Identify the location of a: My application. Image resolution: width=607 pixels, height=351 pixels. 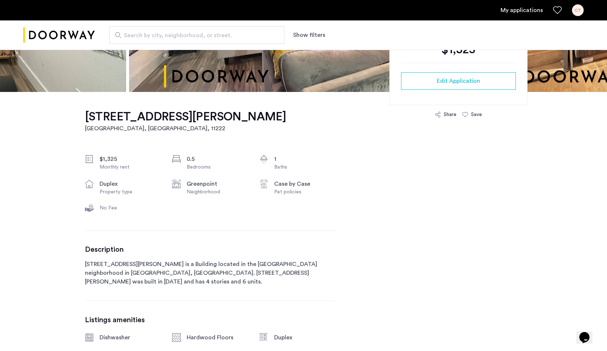
(522, 10).